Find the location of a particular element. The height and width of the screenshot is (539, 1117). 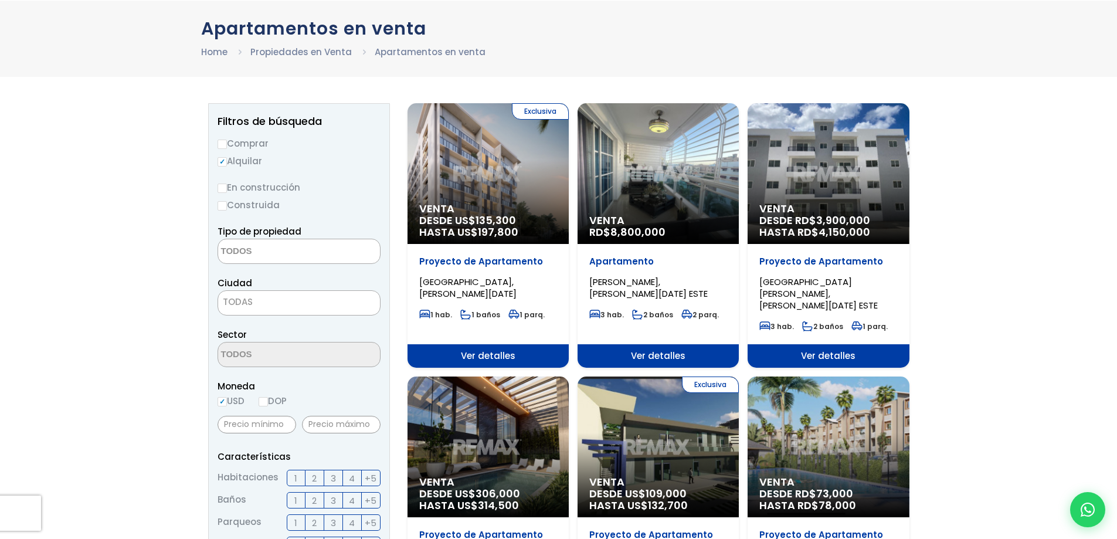

span: 73,000 is located at coordinates (834, 493).